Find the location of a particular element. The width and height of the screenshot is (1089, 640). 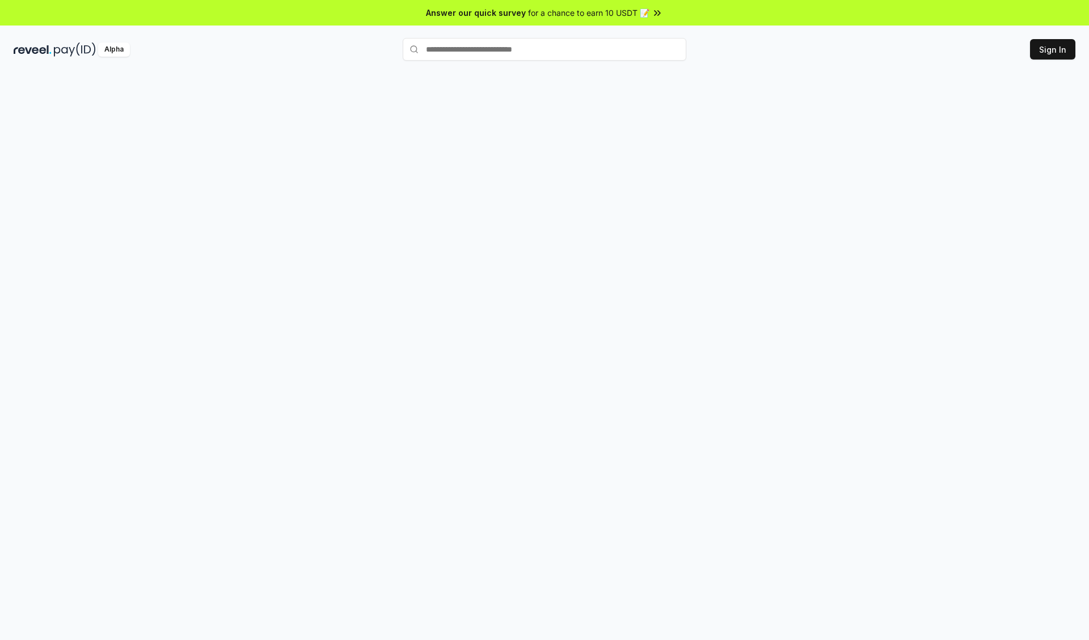

div: Alpha is located at coordinates (114, 49).